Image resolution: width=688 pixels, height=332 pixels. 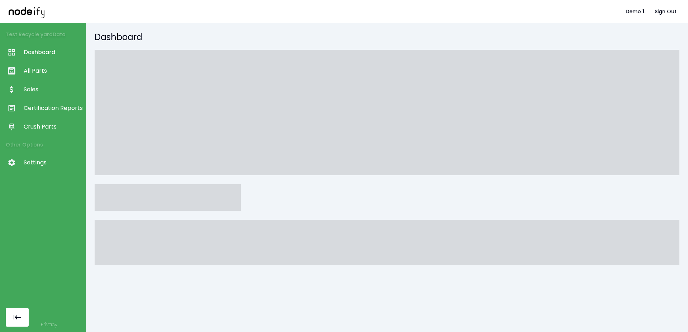 I want to click on span: Certification Reports, so click(x=53, y=108).